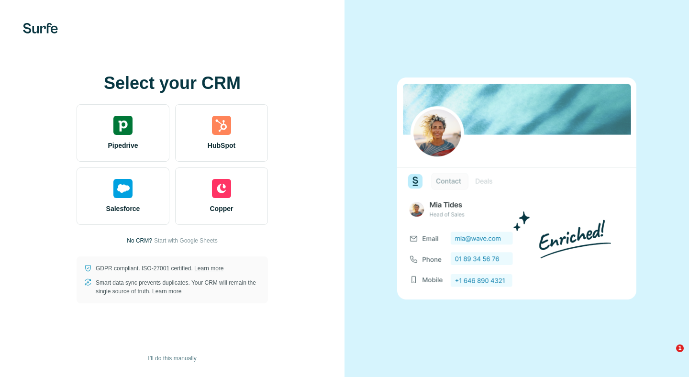  Describe the element at coordinates (221, 208) in the screenshot. I see `span: Copper` at that location.